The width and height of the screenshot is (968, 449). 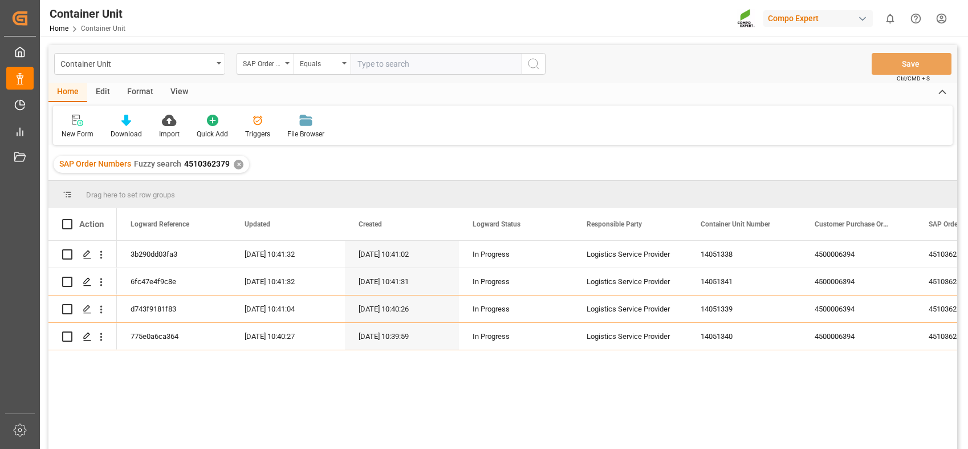 I want to click on div: Compo Expert, so click(x=818, y=18).